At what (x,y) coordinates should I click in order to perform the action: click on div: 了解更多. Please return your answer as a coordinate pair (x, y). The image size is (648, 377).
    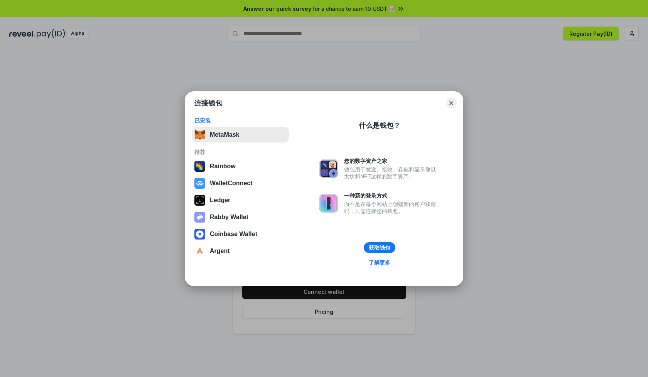
    Looking at the image, I should click on (379, 263).